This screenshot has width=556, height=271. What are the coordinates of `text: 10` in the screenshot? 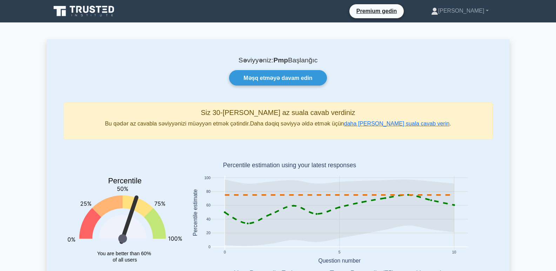 It's located at (454, 252).